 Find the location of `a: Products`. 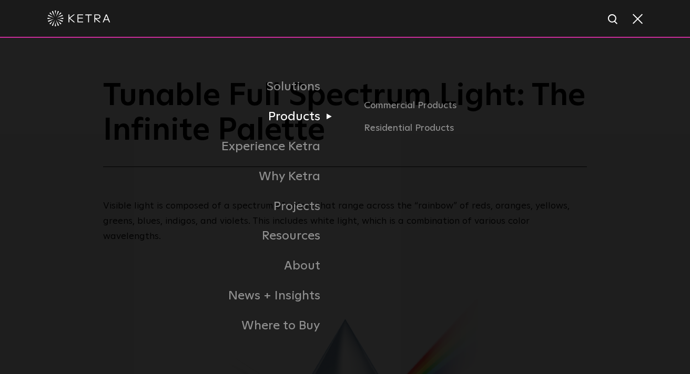

a: Products is located at coordinates (195, 117).